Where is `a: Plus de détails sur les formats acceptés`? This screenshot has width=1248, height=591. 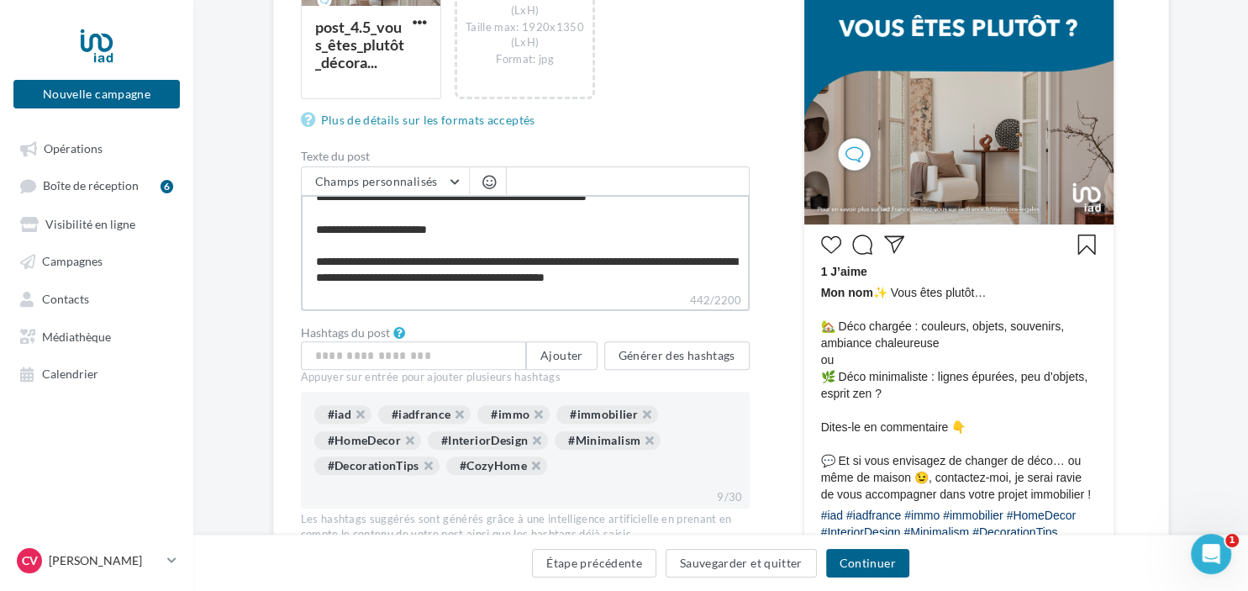
a: Plus de détails sur les formats acceptés is located at coordinates (421, 120).